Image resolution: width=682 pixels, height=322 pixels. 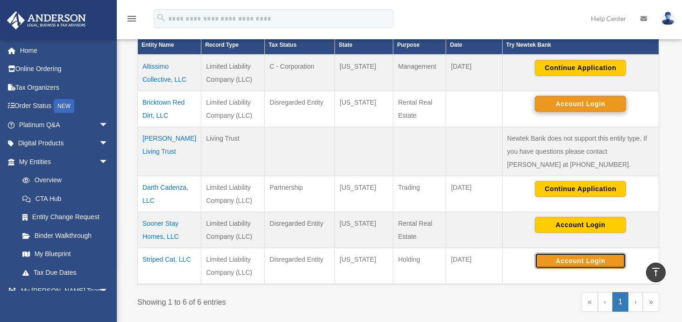 I want to click on td: Striped Cat, LLC, so click(x=170, y=266).